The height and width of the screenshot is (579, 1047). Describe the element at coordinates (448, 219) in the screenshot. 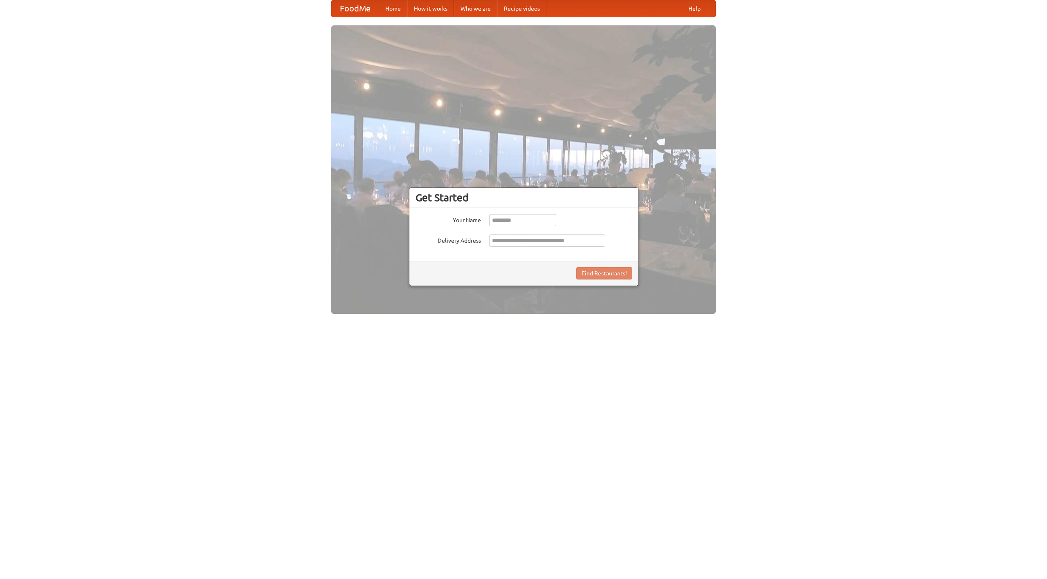

I see `label: Your Name` at that location.